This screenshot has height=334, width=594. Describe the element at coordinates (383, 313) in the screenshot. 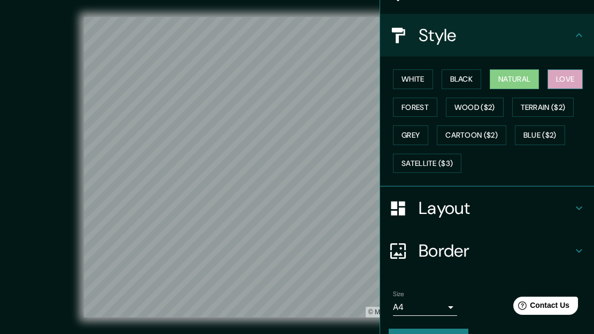

I see `a: Mapbox` at that location.